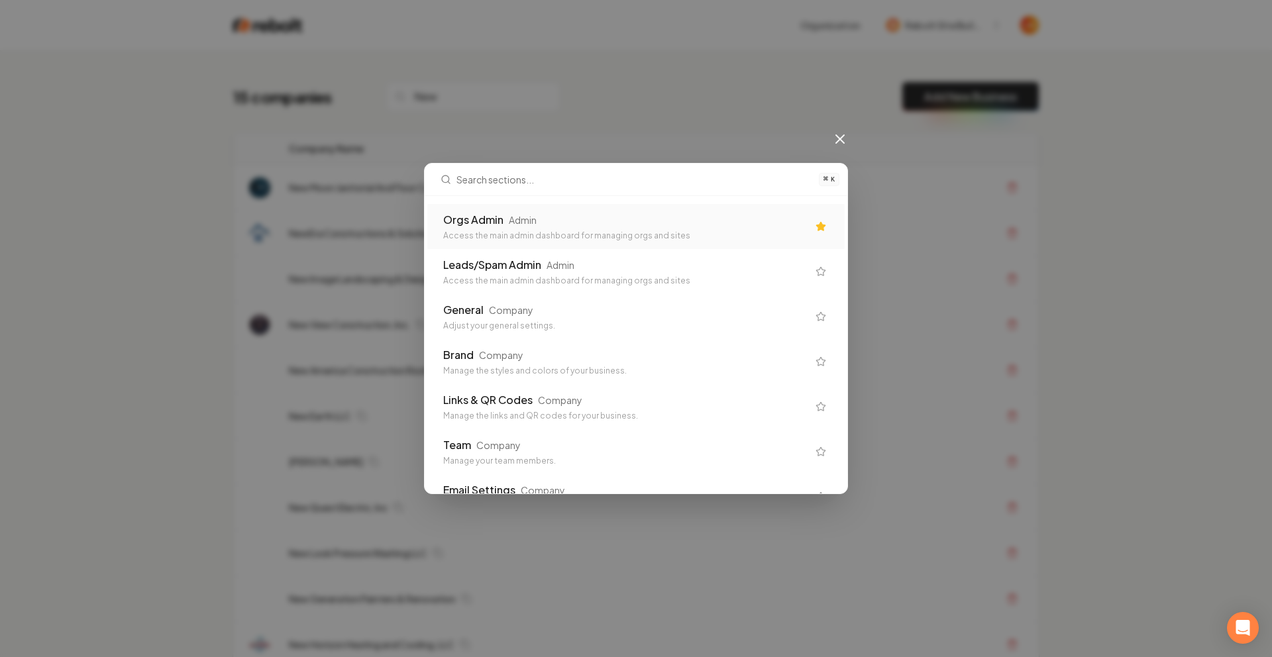 This screenshot has width=1272, height=657. Describe the element at coordinates (625, 326) in the screenshot. I see `div: Adjust your general settings.` at that location.